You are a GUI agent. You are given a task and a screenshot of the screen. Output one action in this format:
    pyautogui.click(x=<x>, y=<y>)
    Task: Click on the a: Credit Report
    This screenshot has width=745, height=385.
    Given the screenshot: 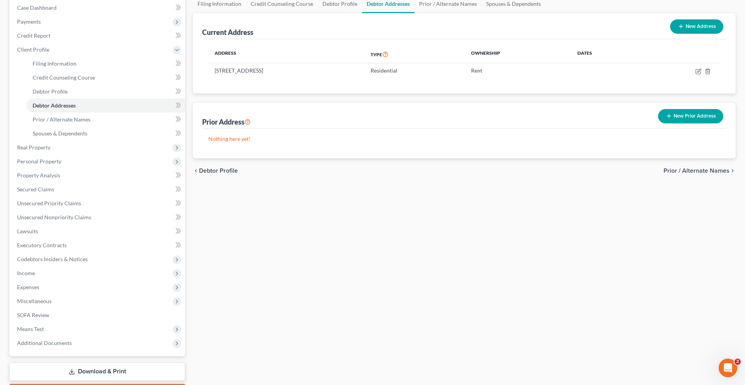 What is the action you would take?
    pyautogui.click(x=98, y=36)
    